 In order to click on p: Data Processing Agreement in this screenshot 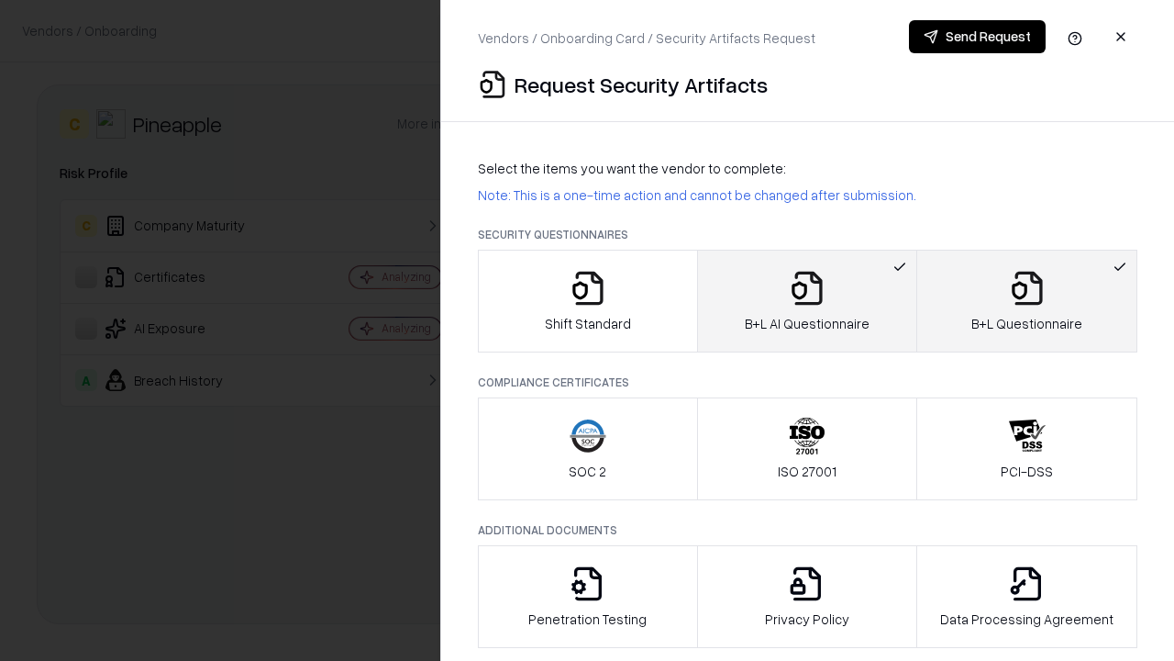, I will do `click(1027, 618)`.